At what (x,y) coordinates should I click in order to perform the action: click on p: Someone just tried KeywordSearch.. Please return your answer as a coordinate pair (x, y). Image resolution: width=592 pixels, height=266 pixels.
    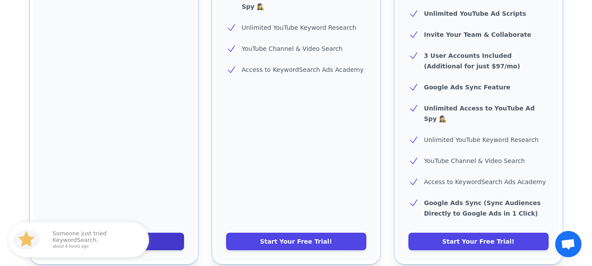
    Looking at the image, I should click on (96, 239).